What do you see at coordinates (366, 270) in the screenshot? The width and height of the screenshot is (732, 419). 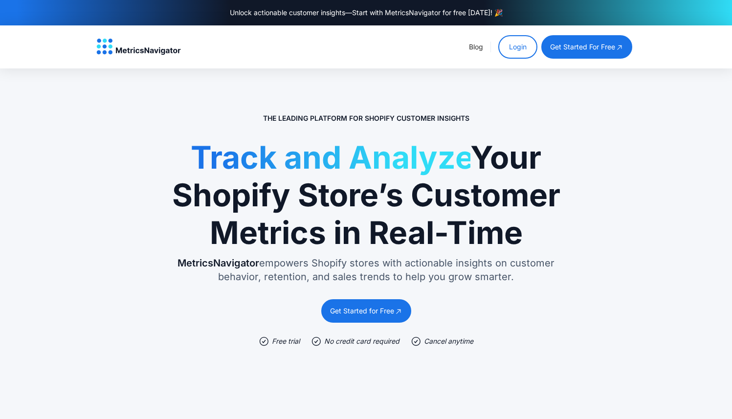 I see `p: empowers Shopify stores with actionable insights on customer behavior, retention, and sales trend...` at bounding box center [366, 270].